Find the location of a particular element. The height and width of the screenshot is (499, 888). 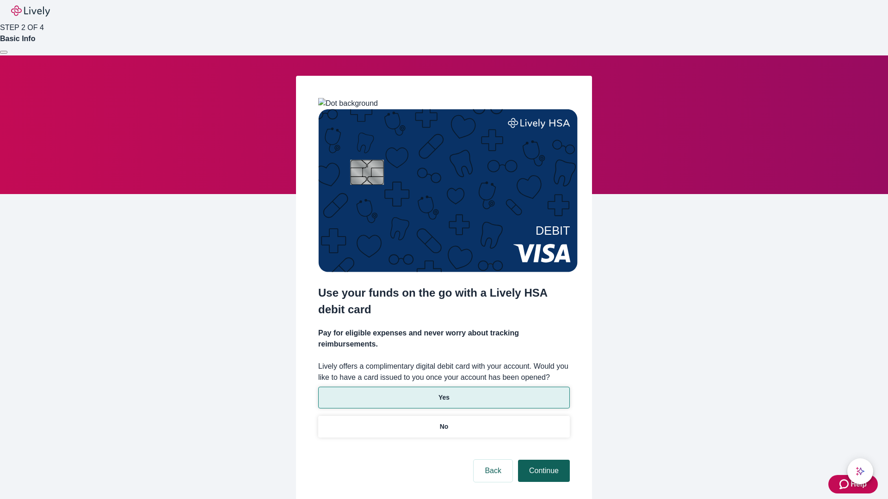

svg: Lively AI Assistant is located at coordinates (860, 472).